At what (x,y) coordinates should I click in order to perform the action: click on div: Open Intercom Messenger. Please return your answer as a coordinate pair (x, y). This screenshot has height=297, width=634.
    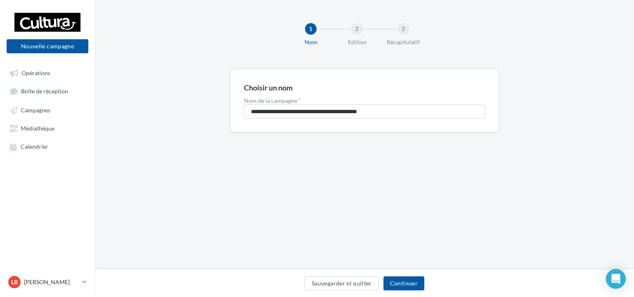
    Looking at the image, I should click on (616, 279).